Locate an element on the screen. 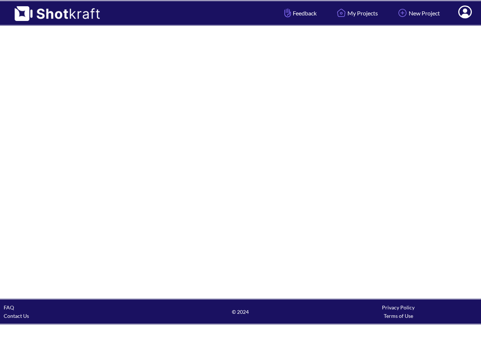 Image resolution: width=481 pixels, height=341 pixels. img: Hand Icon is located at coordinates (288, 13).